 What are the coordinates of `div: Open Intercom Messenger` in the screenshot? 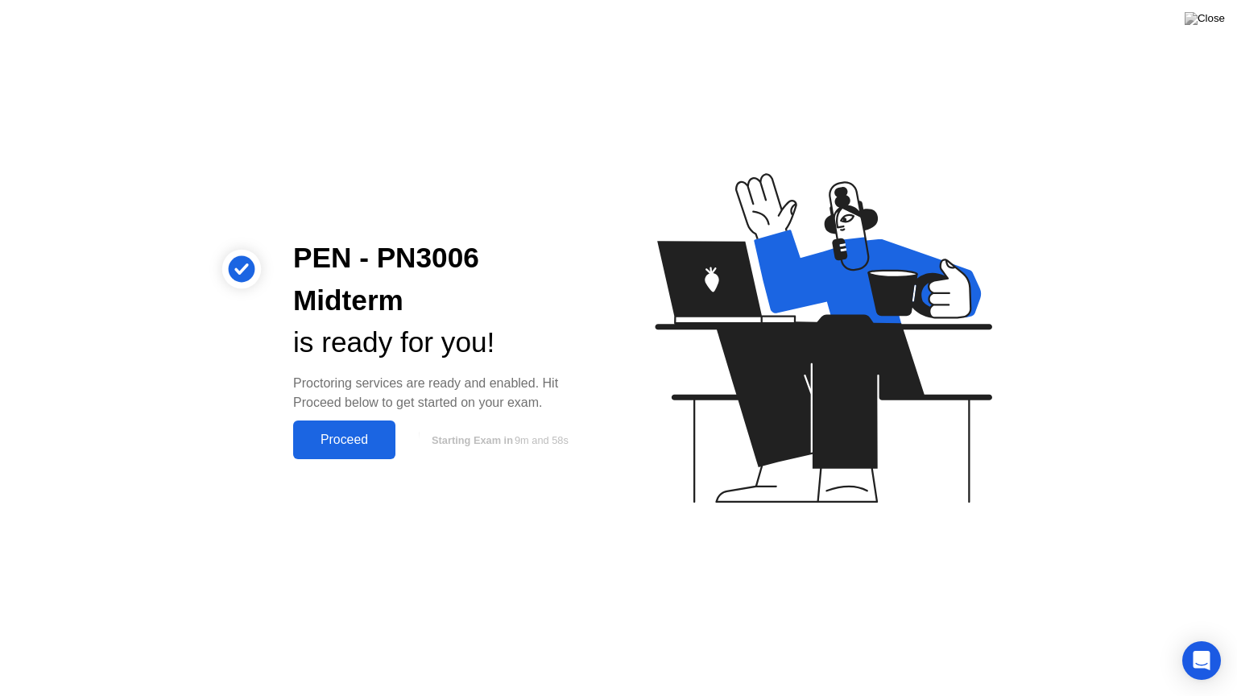 It's located at (1201, 660).